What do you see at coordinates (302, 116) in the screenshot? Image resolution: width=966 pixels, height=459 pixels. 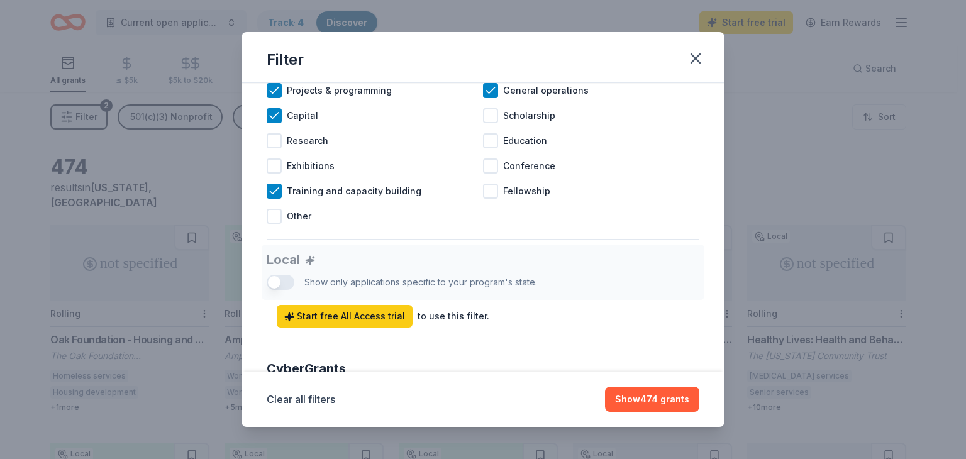 I see `span: Capital` at bounding box center [302, 116].